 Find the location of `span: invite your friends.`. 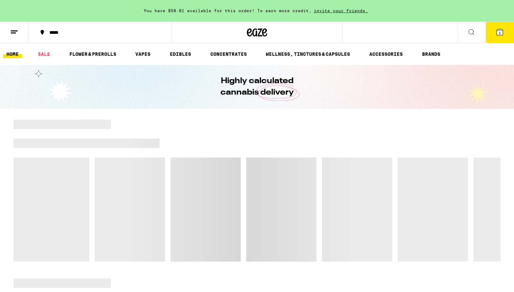

span: invite your friends. is located at coordinates (341, 10).